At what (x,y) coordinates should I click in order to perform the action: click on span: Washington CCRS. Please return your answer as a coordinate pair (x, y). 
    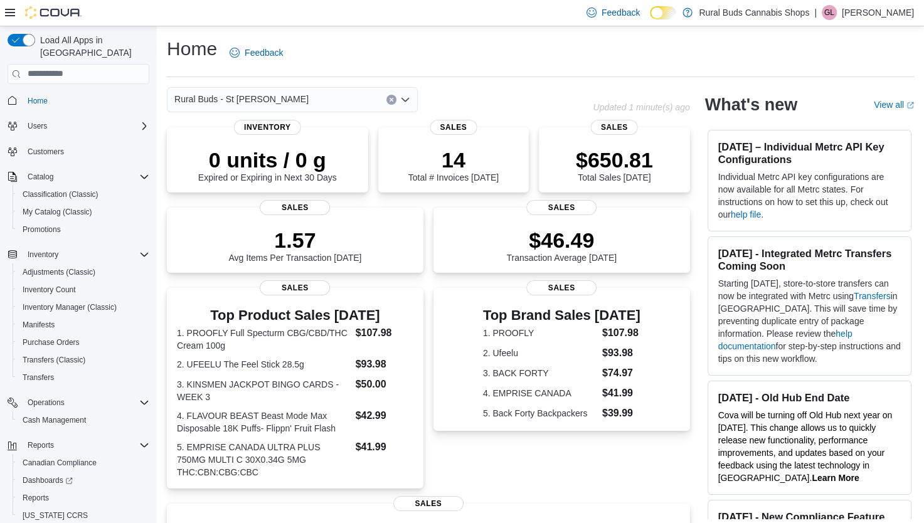
    Looking at the image, I should click on (83, 516).